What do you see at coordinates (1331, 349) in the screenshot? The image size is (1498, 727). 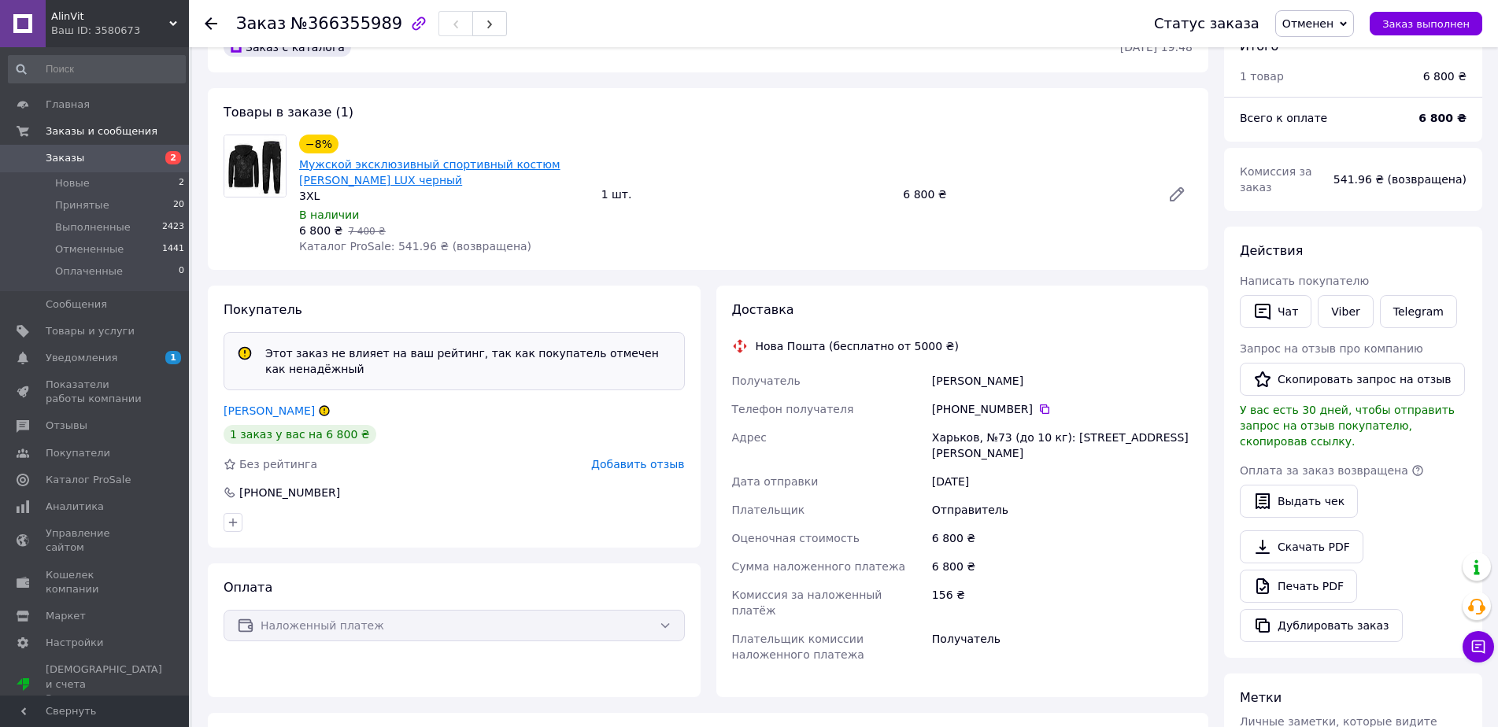 I see `span: Запрос на отзыв про компанию` at bounding box center [1331, 349].